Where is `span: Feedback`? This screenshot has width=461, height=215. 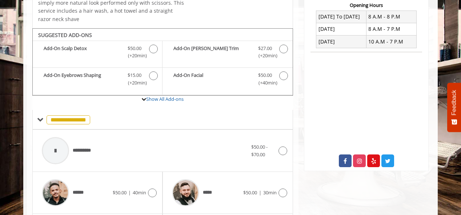
span: Feedback is located at coordinates (454, 103).